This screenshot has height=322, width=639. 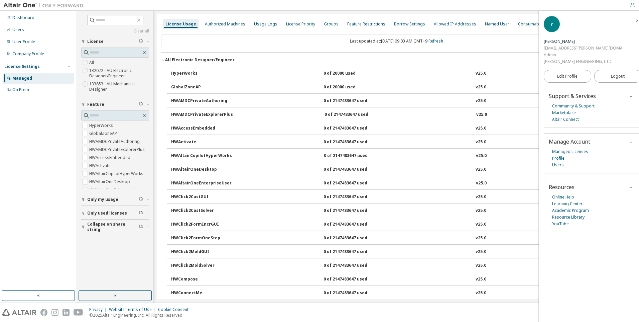 What do you see at coordinates (561, 224) in the screenshot?
I see `a: YouTube` at bounding box center [561, 224].